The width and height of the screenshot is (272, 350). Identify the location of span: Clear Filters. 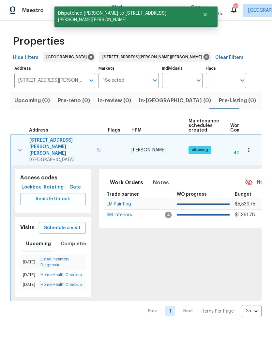
(229, 58).